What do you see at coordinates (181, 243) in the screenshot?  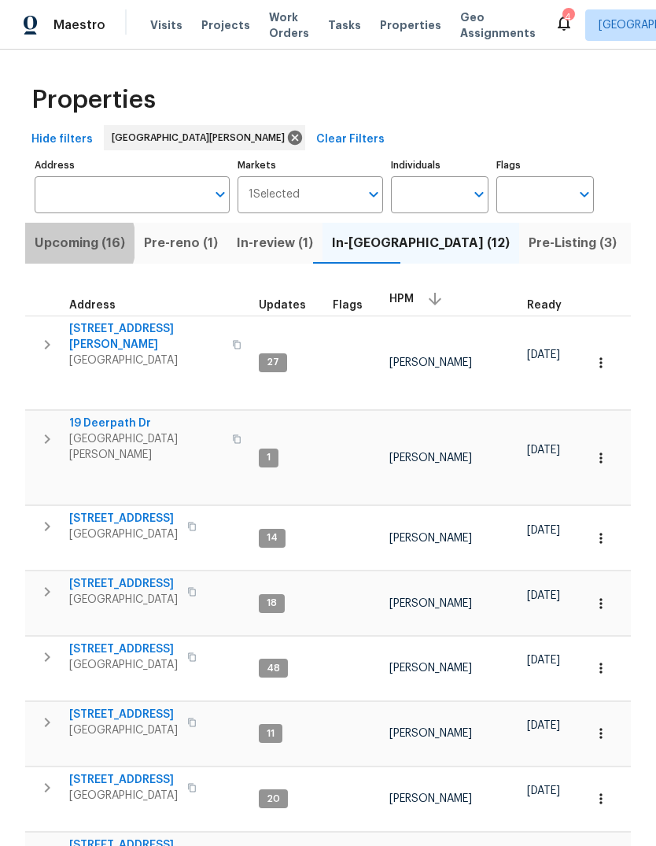 I see `span: Pre-reno (1)` at bounding box center [181, 243].